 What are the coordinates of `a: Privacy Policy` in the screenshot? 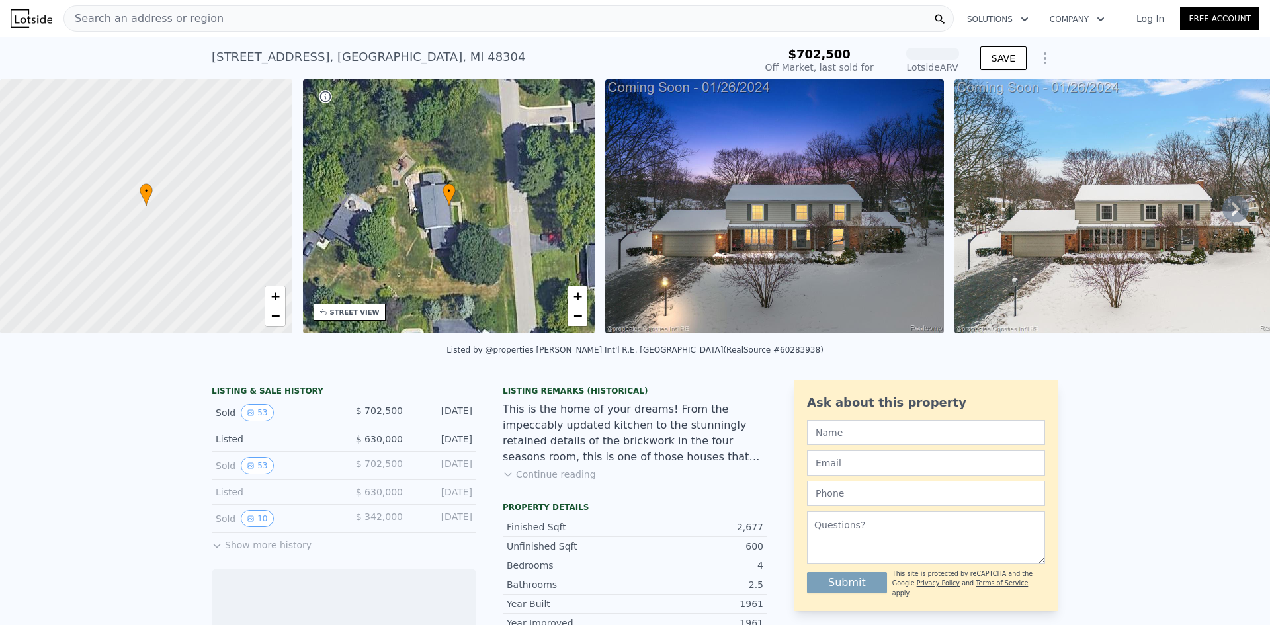 It's located at (938, 583).